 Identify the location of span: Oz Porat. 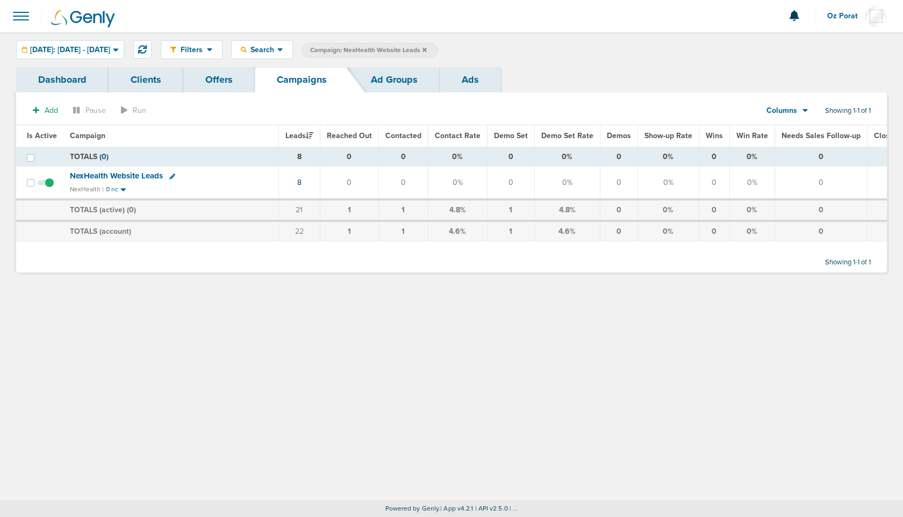
(846, 16).